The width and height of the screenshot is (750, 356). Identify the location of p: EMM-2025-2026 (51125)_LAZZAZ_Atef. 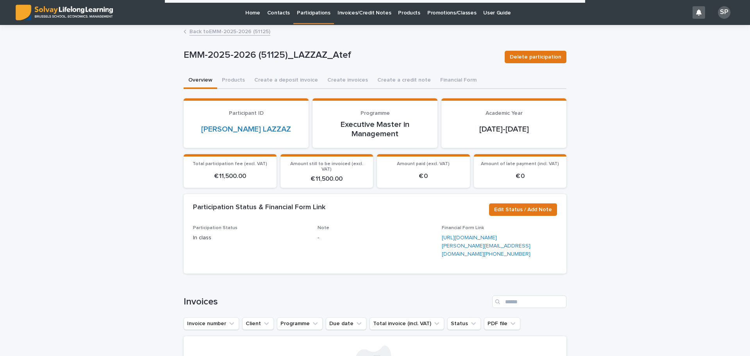
(341, 55).